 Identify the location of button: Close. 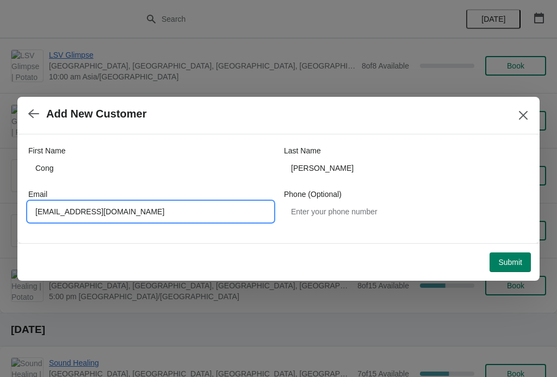
(524, 115).